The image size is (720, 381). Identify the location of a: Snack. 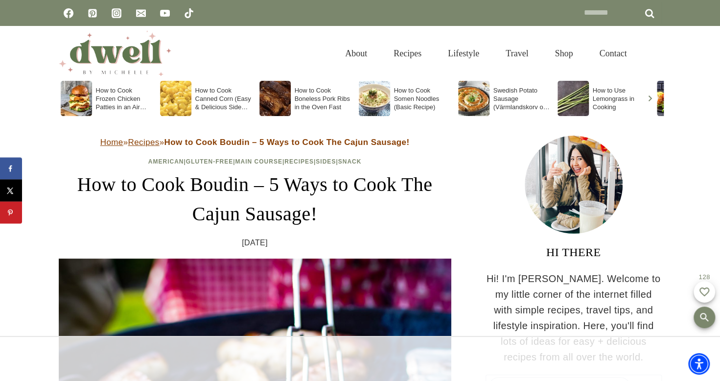
(350, 161).